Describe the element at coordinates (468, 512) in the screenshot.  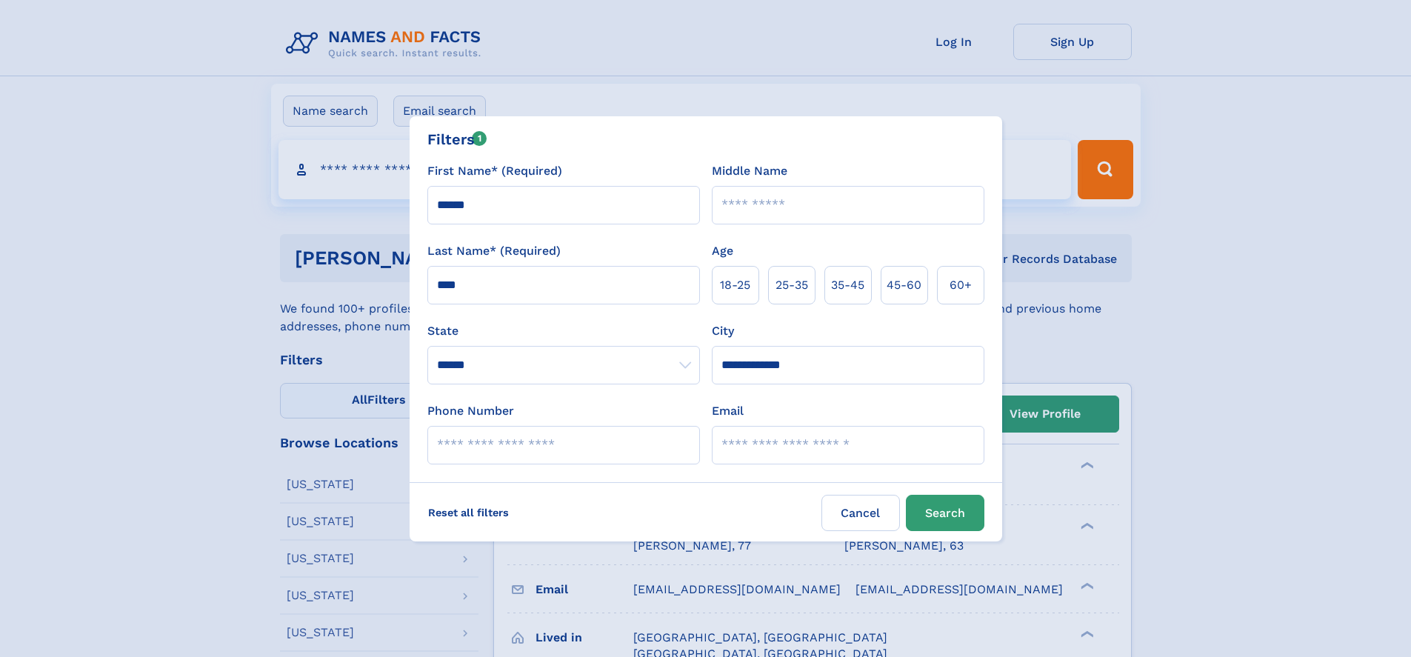
I see `label: Reset all filters` at that location.